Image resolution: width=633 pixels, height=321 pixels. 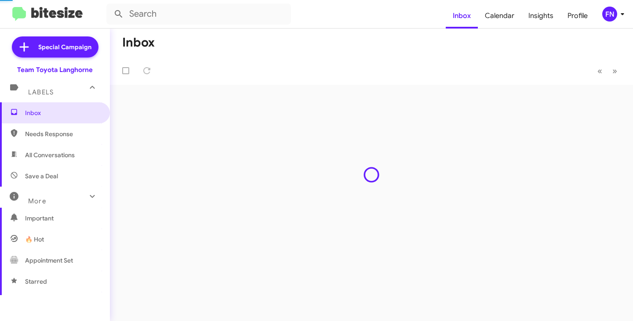 I want to click on span: More, so click(x=37, y=201).